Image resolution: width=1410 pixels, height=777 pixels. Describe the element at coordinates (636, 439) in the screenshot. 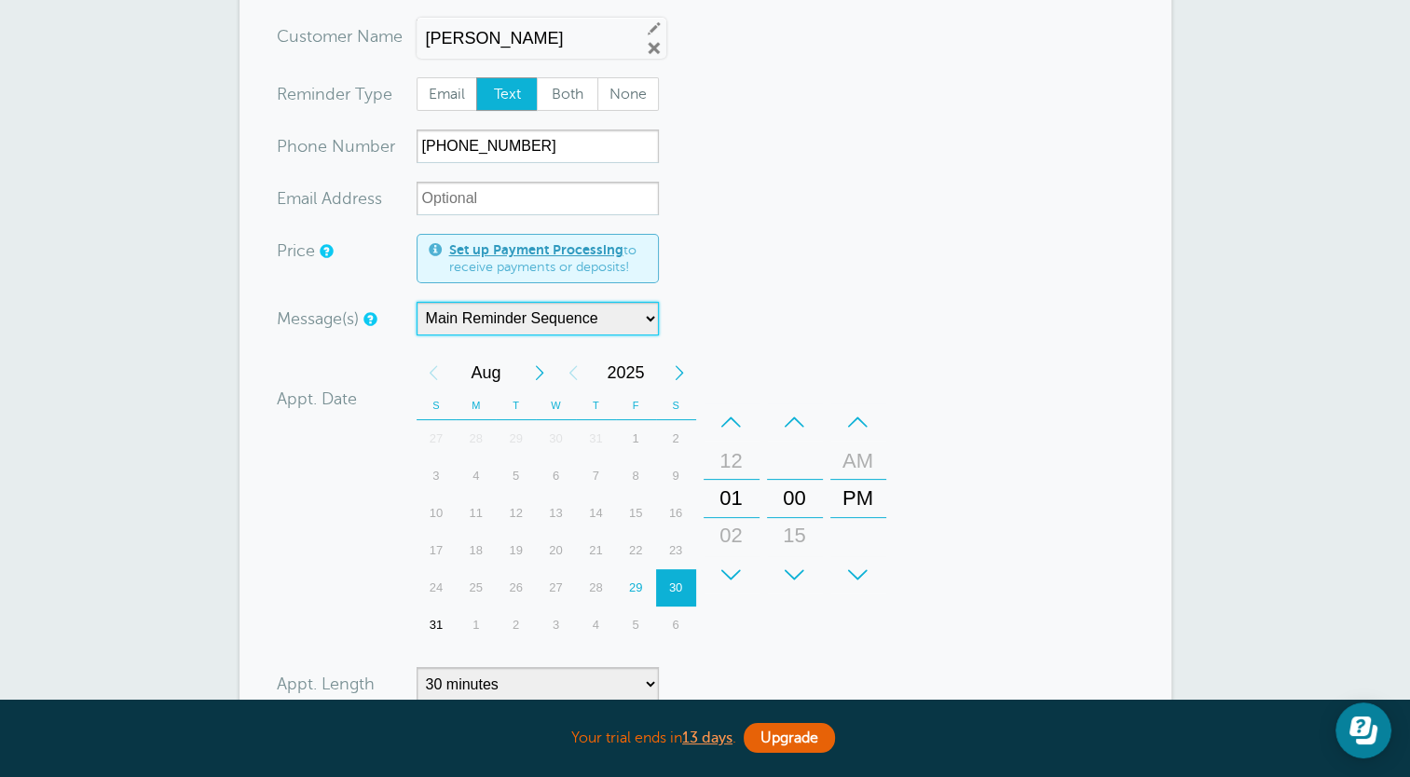

I see `div: Friday, August 1` at that location.